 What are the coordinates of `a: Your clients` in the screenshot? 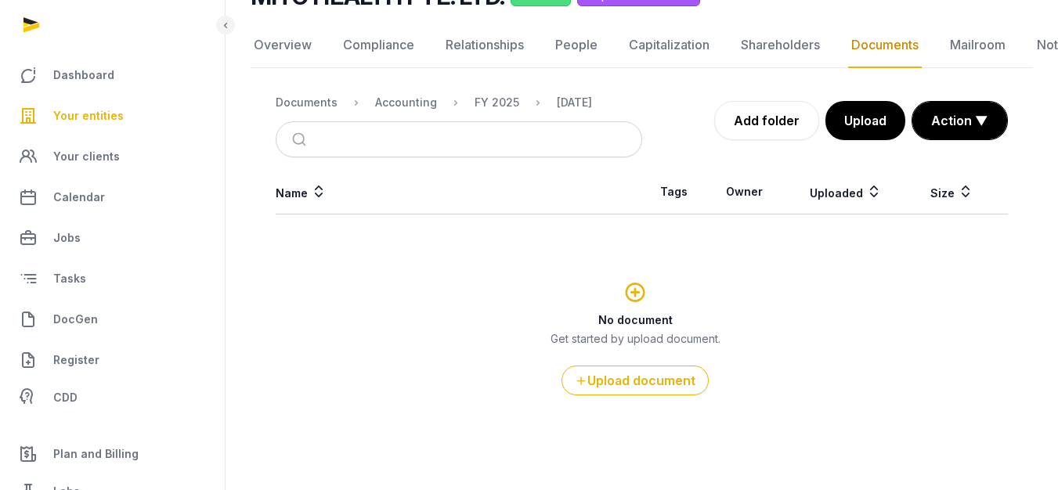 It's located at (112, 157).